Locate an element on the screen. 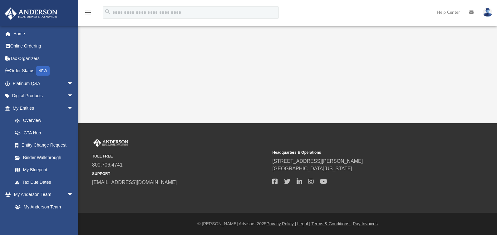  a: Binder Walkthrough is located at coordinates (46, 157).